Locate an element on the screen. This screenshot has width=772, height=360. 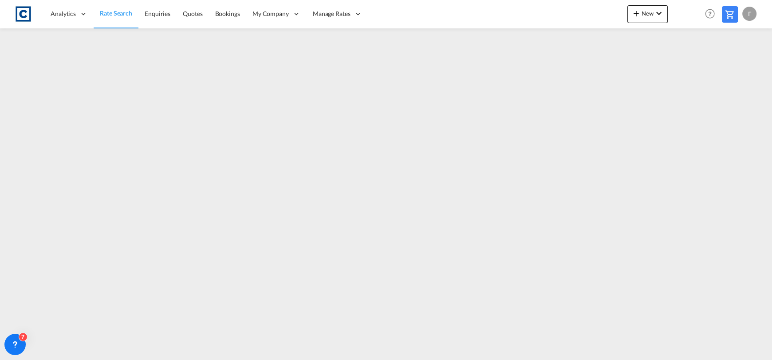
md-icon: icon-plus 400-fg is located at coordinates (636, 13).